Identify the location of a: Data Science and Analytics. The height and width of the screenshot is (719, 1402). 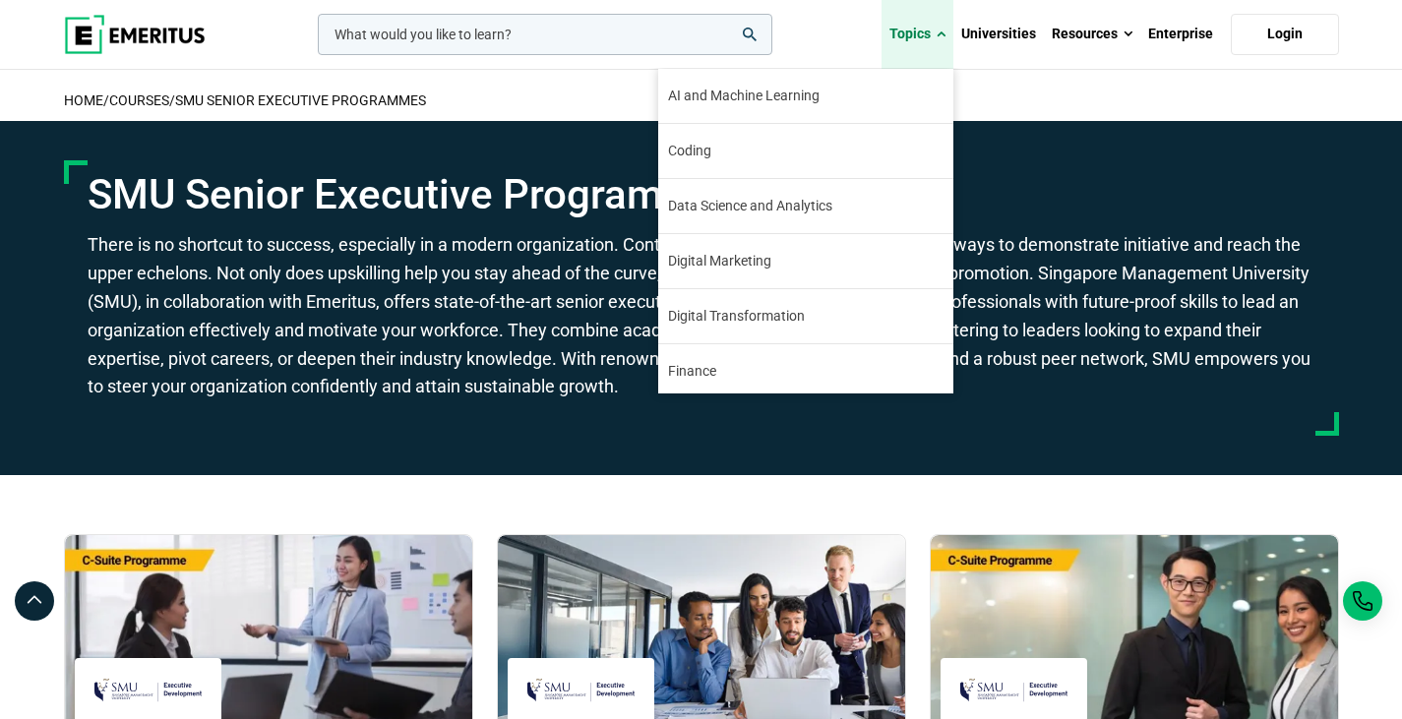
(806, 206).